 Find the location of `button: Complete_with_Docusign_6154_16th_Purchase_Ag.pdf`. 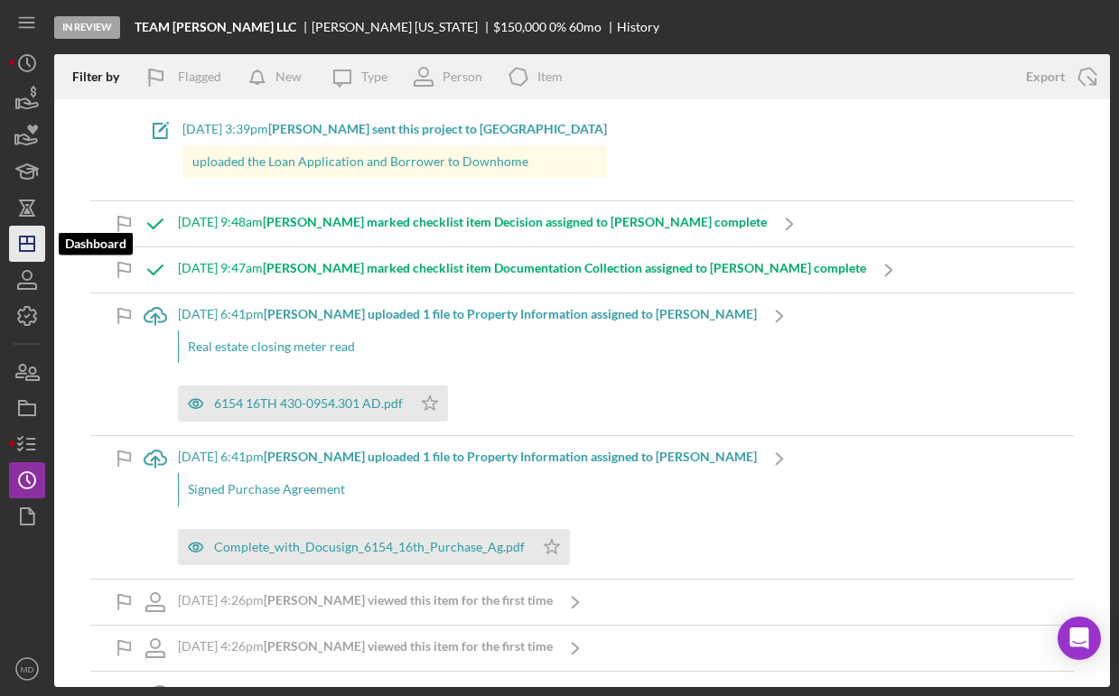

button: Complete_with_Docusign_6154_16th_Purchase_Ag.pdf is located at coordinates (374, 547).